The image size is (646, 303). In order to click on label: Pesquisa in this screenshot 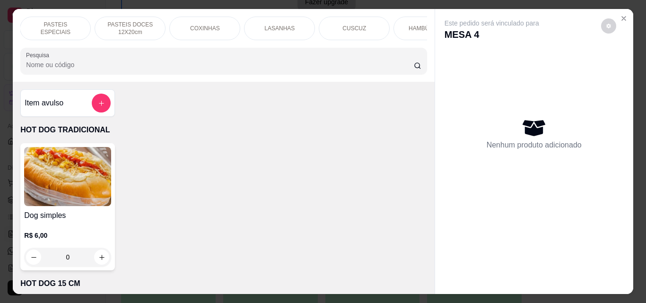, I will do `click(39, 55)`.